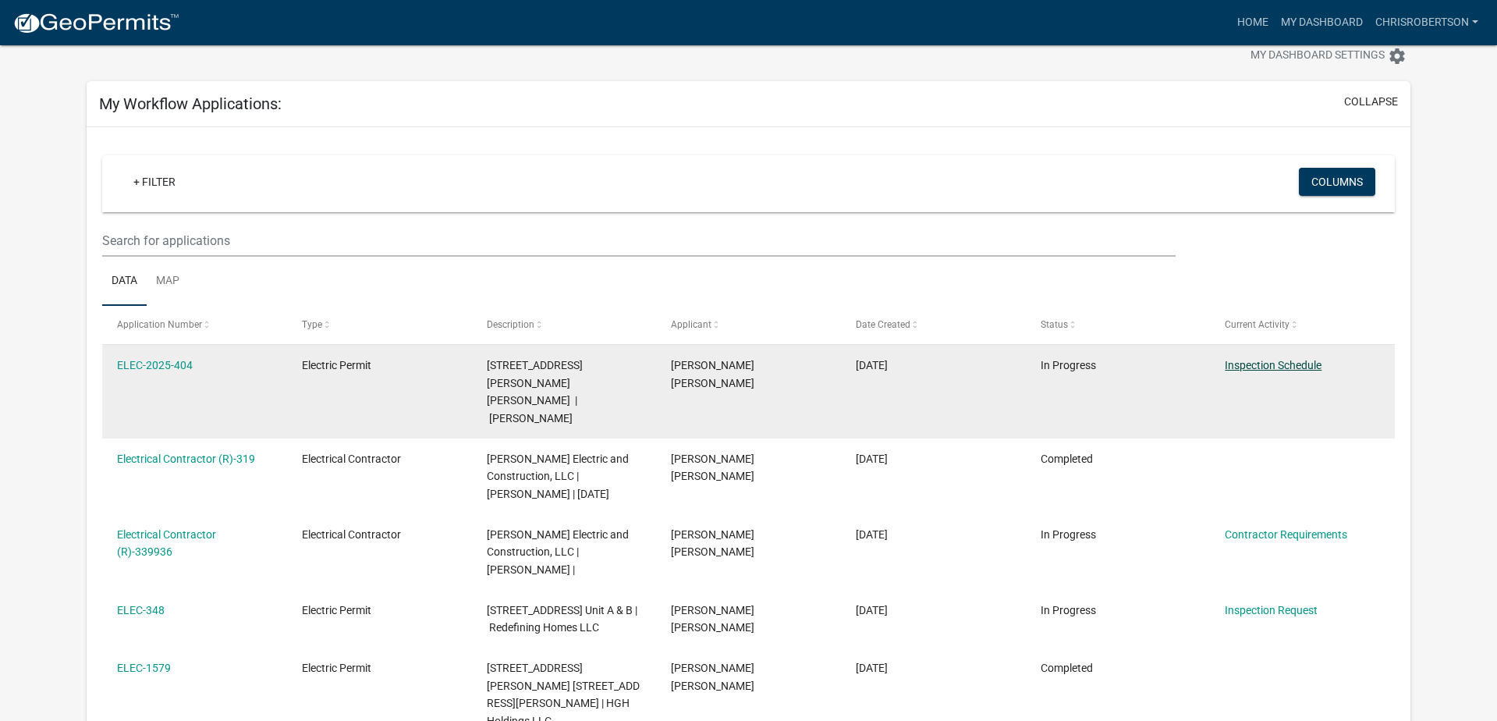 The image size is (1497, 721). What do you see at coordinates (1337, 182) in the screenshot?
I see `button: Columns` at bounding box center [1337, 182].